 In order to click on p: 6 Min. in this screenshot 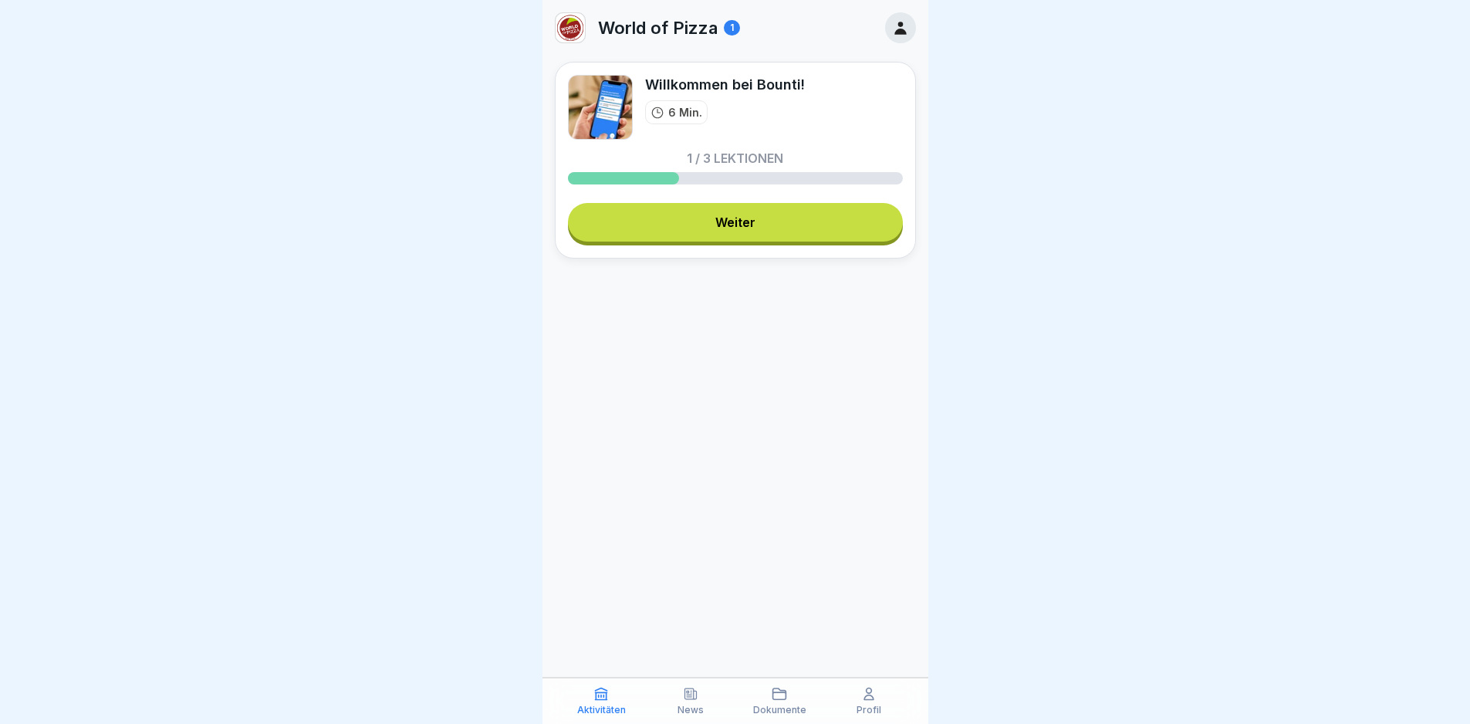, I will do `click(685, 112)`.